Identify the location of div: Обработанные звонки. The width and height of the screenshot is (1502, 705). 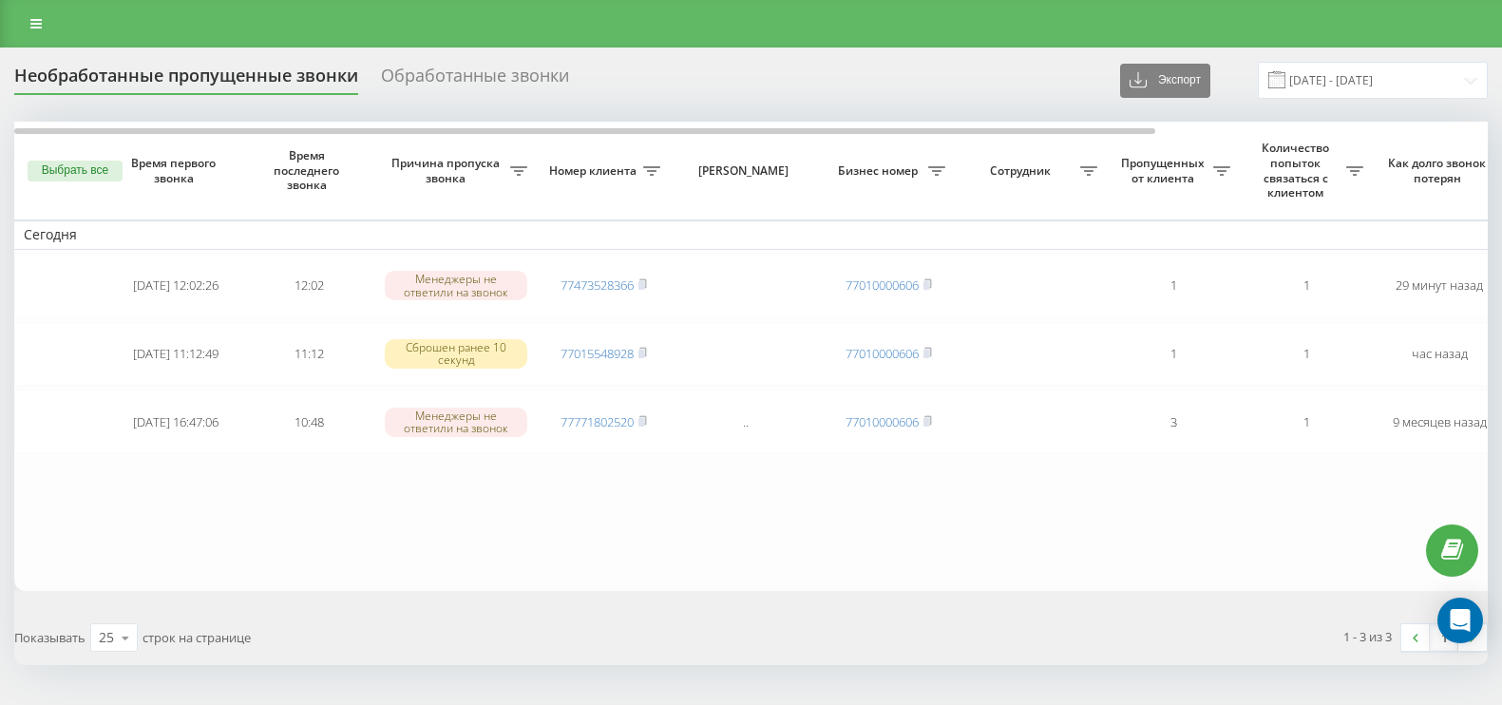
(475, 80).